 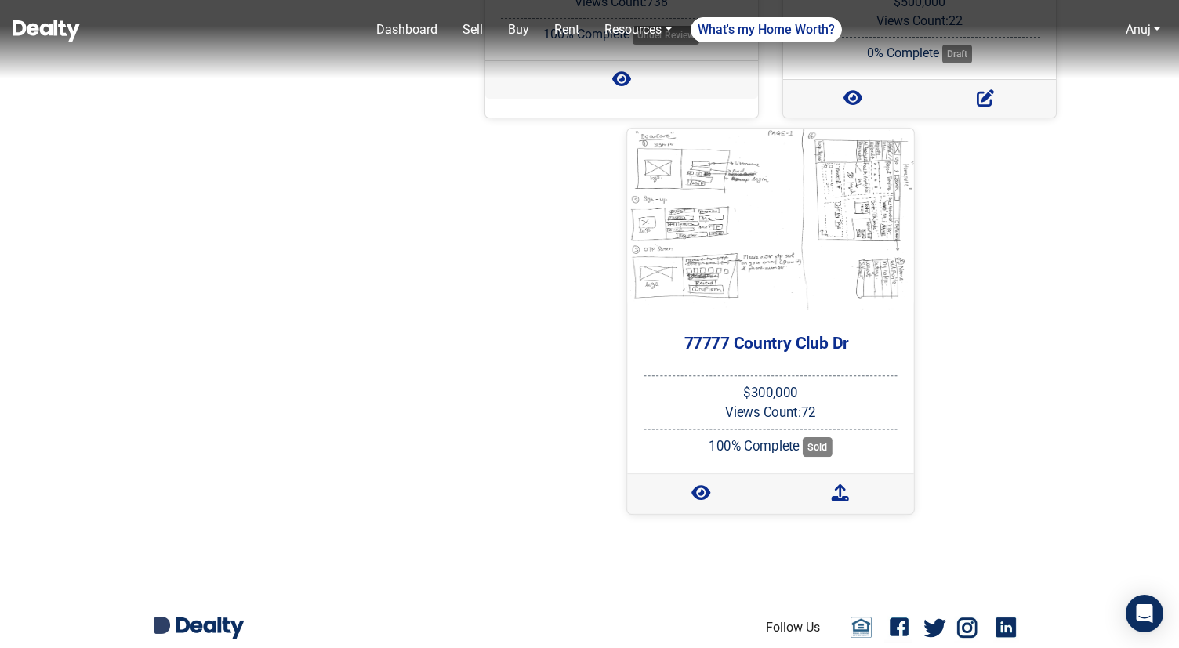 I want to click on span: Sold, so click(x=818, y=447).